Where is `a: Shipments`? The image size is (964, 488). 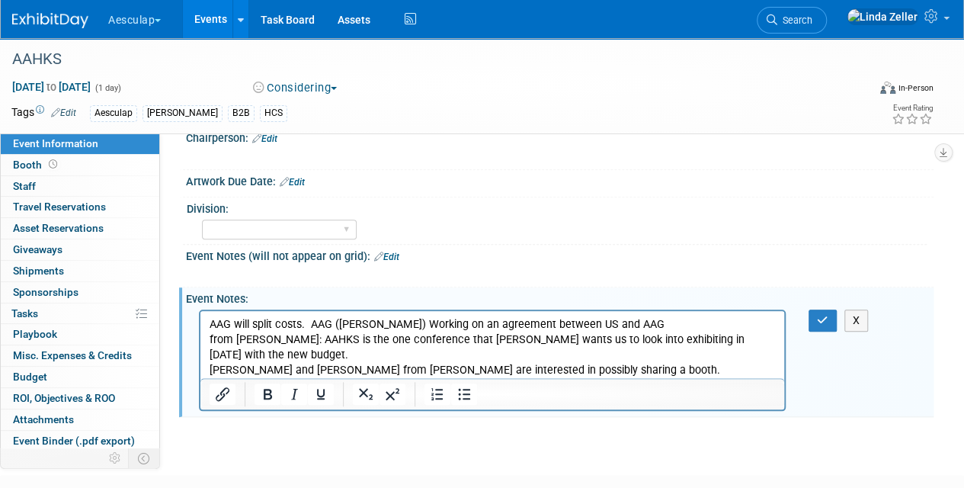
a: Shipments is located at coordinates (80, 270).